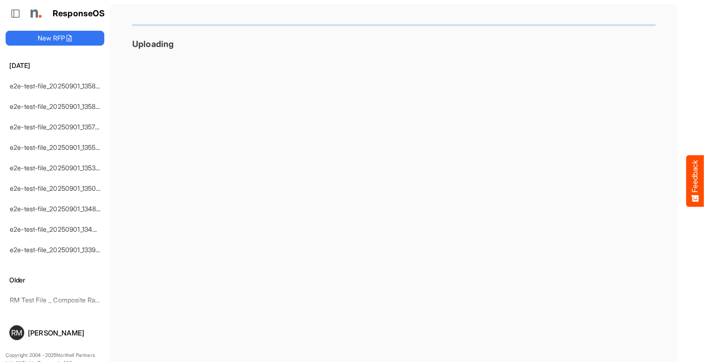 The height and width of the screenshot is (362, 704). What do you see at coordinates (79, 13) in the screenshot?
I see `h1: ResponseOS` at bounding box center [79, 13].